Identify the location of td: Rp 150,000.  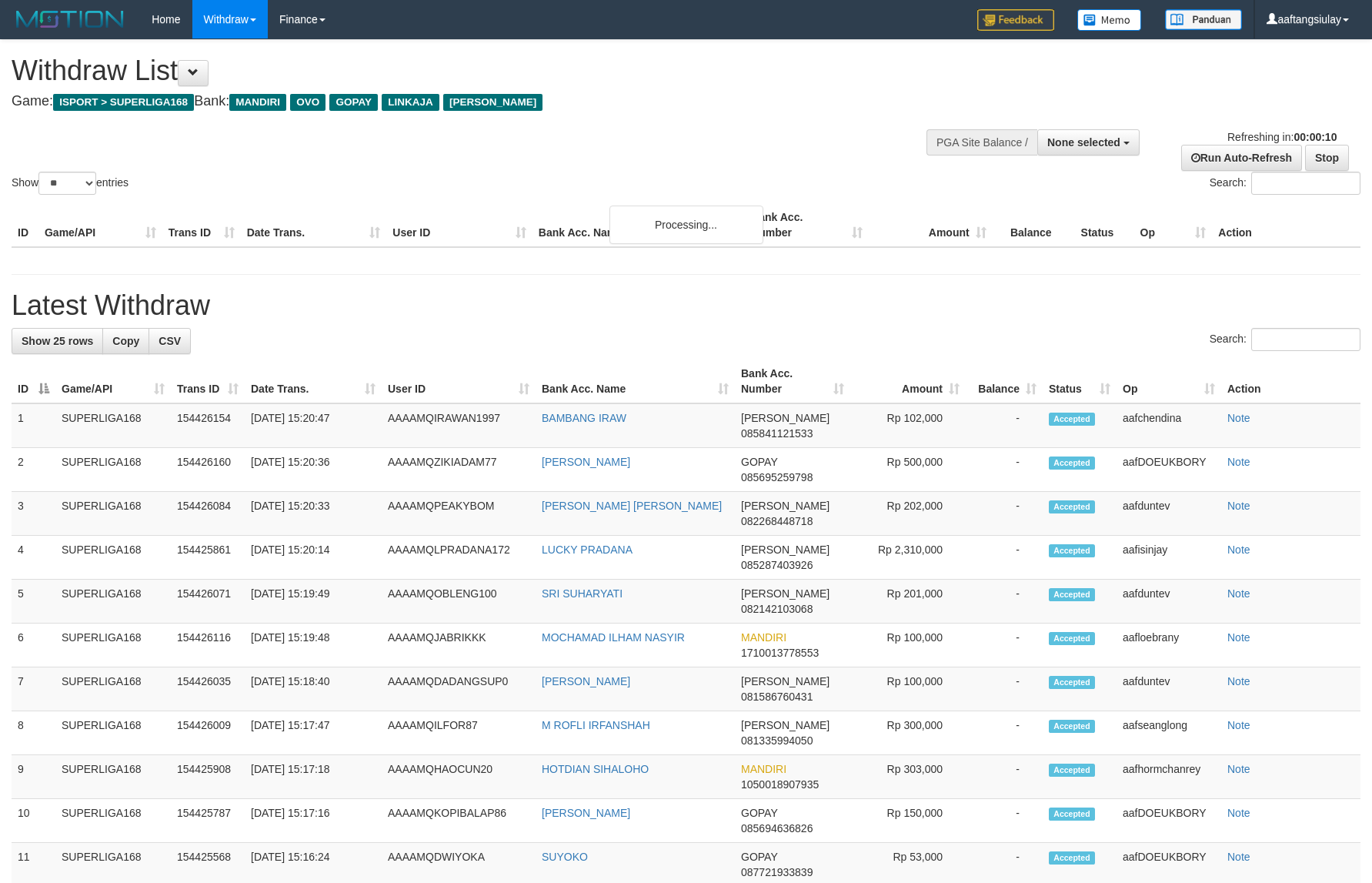
(908, 821).